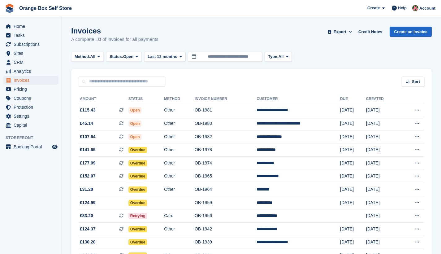 Image resolution: width=441 pixels, height=254 pixels. I want to click on span: Create, so click(373, 8).